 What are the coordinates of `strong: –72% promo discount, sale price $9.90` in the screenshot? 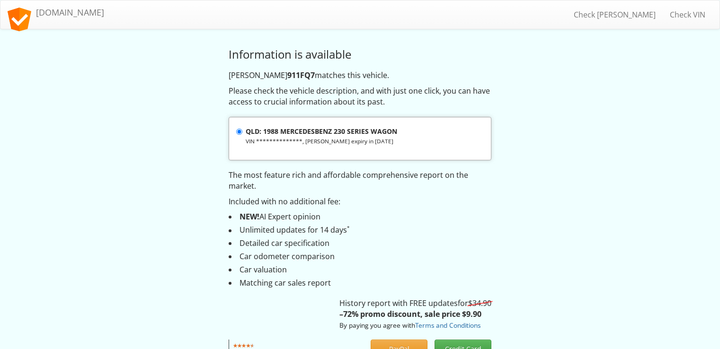 It's located at (410, 314).